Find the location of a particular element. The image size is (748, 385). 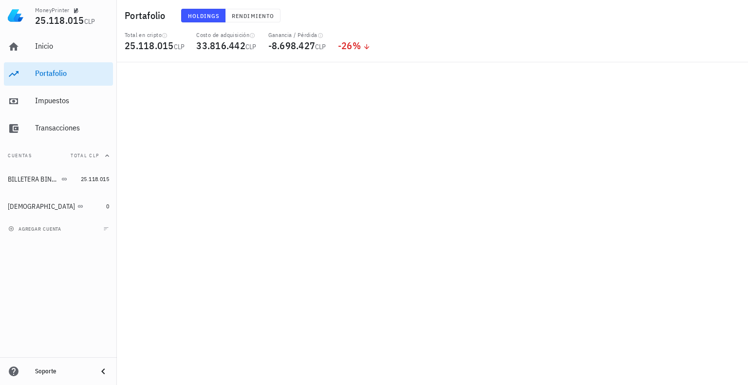

span: 33.816.442 is located at coordinates (221, 45).